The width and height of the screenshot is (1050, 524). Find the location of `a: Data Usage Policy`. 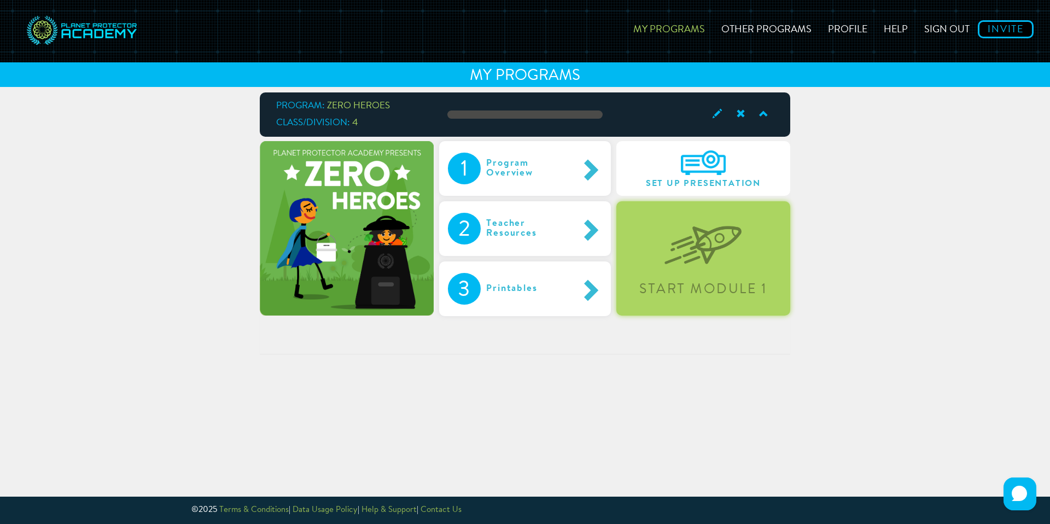

a: Data Usage Policy is located at coordinates (325, 510).